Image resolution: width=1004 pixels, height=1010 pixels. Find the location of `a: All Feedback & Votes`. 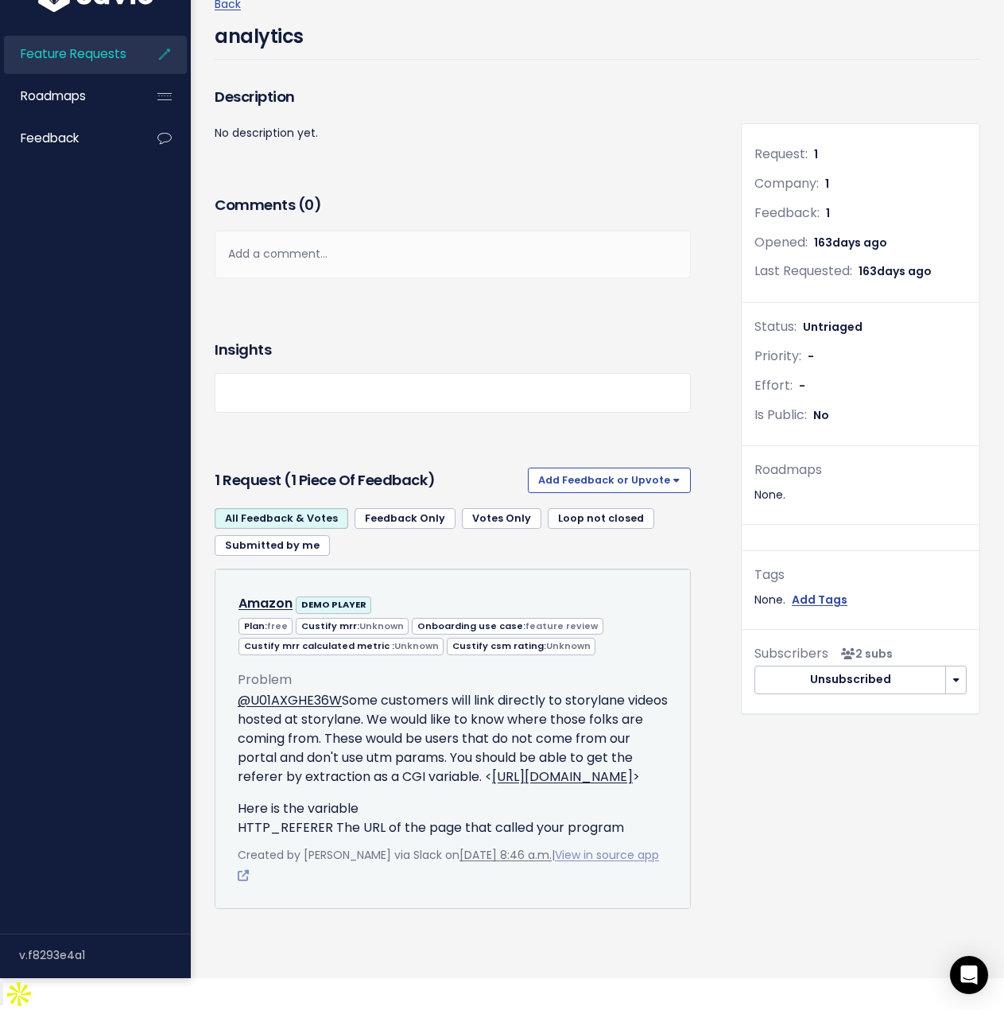

a: All Feedback & Votes is located at coordinates (281, 518).